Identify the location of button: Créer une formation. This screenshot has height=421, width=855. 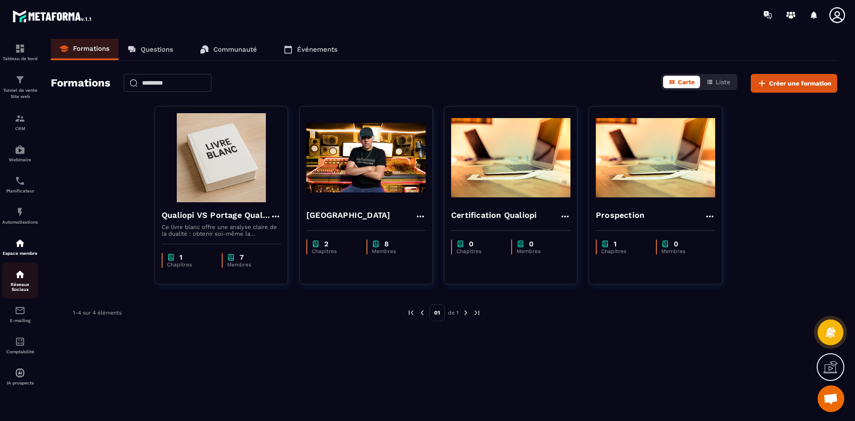
(794, 83).